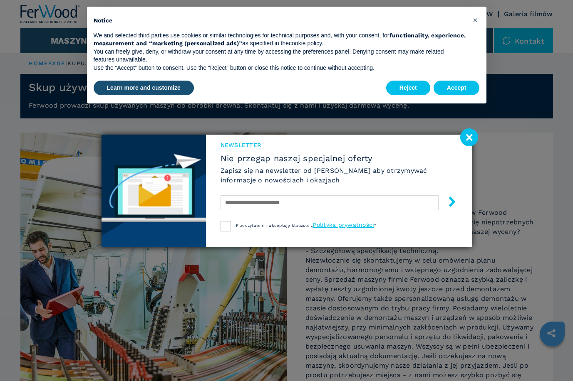  What do you see at coordinates (475, 20) in the screenshot?
I see `button: Close this notice` at bounding box center [475, 20].